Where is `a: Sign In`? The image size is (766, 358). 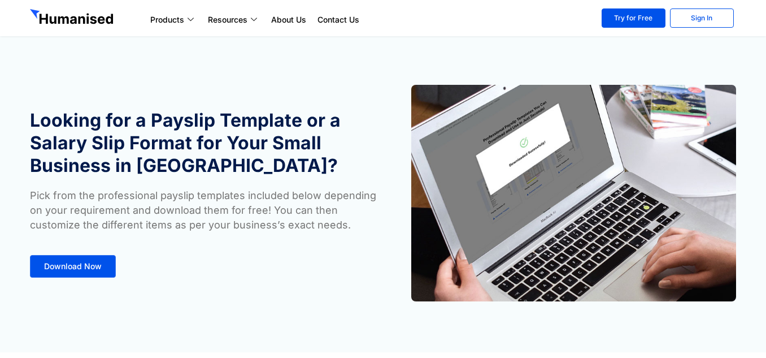 a: Sign In is located at coordinates (702, 18).